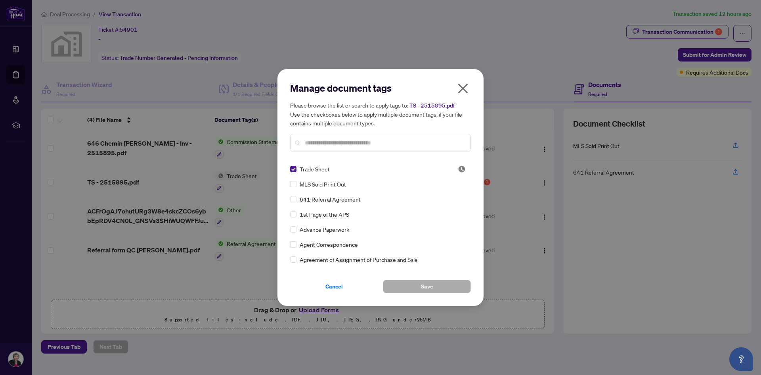  What do you see at coordinates (334, 286) in the screenshot?
I see `button: Cancel` at bounding box center [334, 286].